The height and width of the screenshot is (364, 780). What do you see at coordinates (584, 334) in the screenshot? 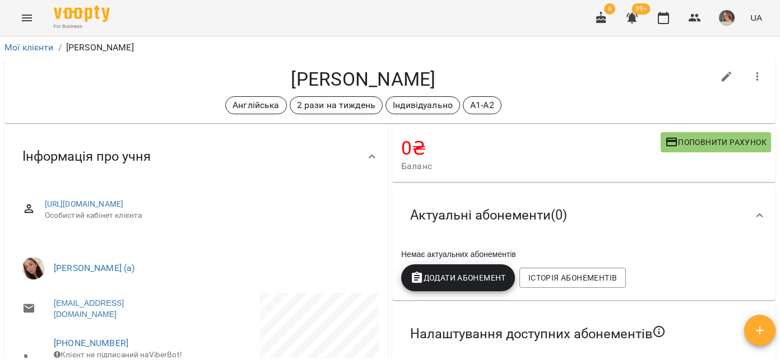
I see `div: Налаштування доступних абонементів` at bounding box center [584, 334].